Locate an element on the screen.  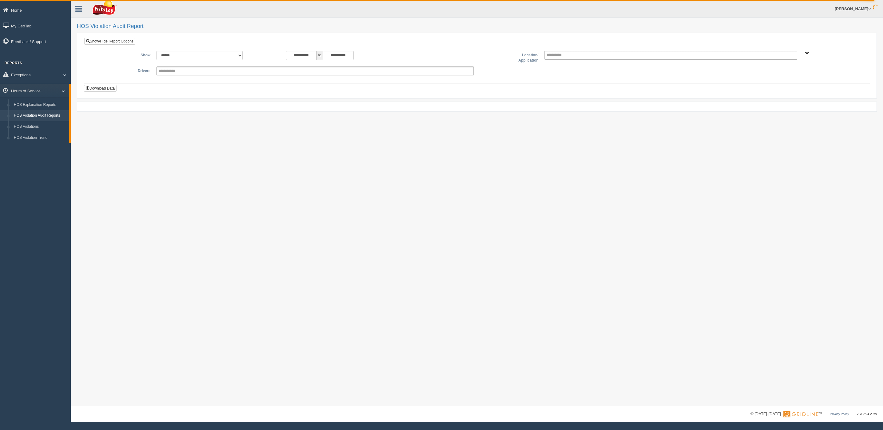
a: HOS Violations is located at coordinates (40, 127).